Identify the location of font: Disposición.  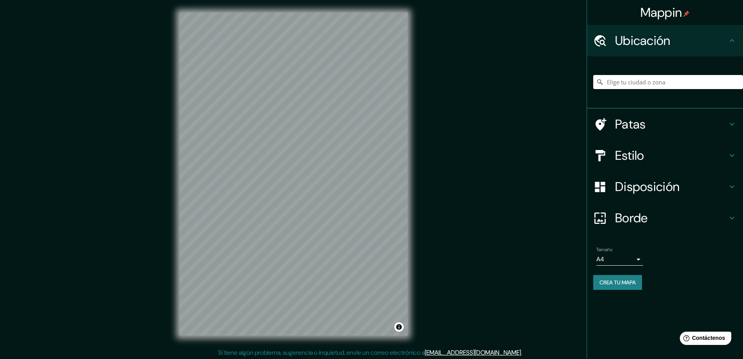
(647, 187).